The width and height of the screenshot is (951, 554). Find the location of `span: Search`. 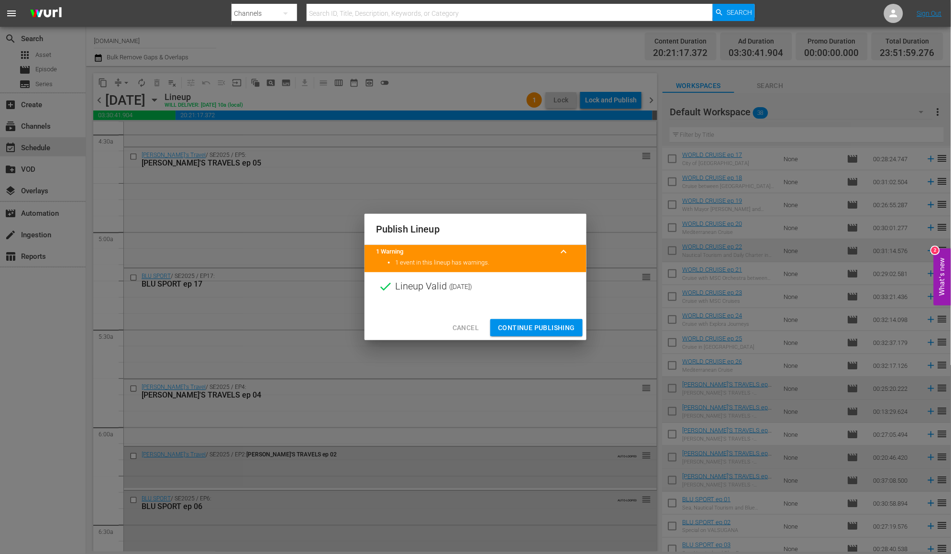

span: Search is located at coordinates (739, 12).